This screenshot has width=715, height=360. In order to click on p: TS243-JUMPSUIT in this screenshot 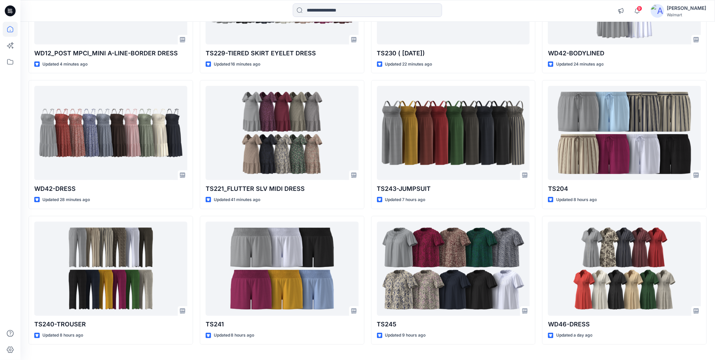, I will do `click(453, 189)`.